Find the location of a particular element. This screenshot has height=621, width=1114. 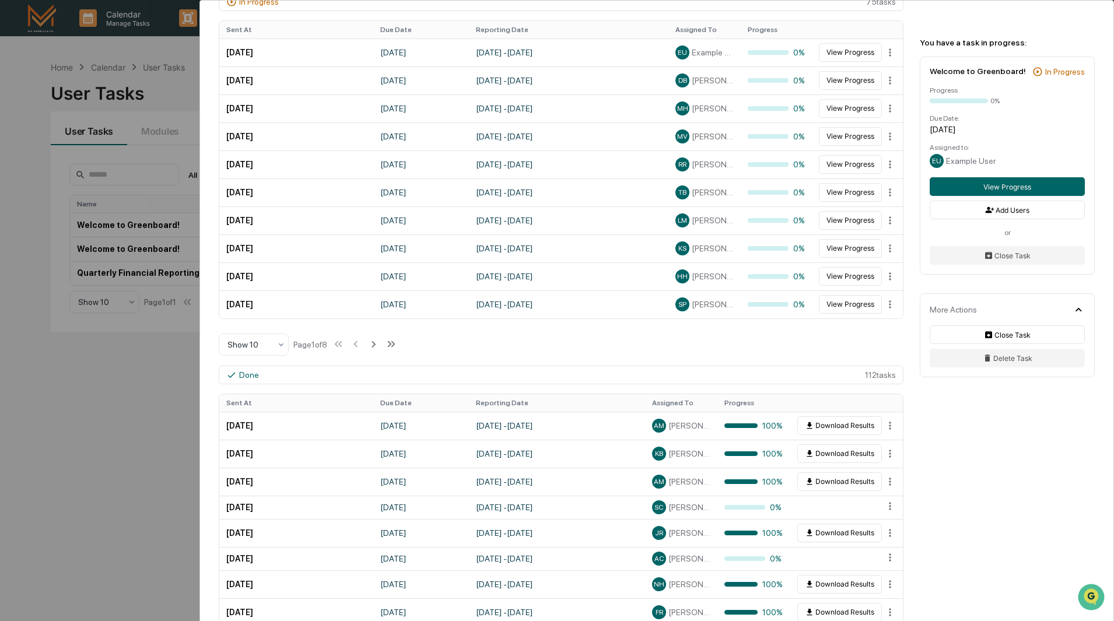

th: Progress is located at coordinates (754, 403).